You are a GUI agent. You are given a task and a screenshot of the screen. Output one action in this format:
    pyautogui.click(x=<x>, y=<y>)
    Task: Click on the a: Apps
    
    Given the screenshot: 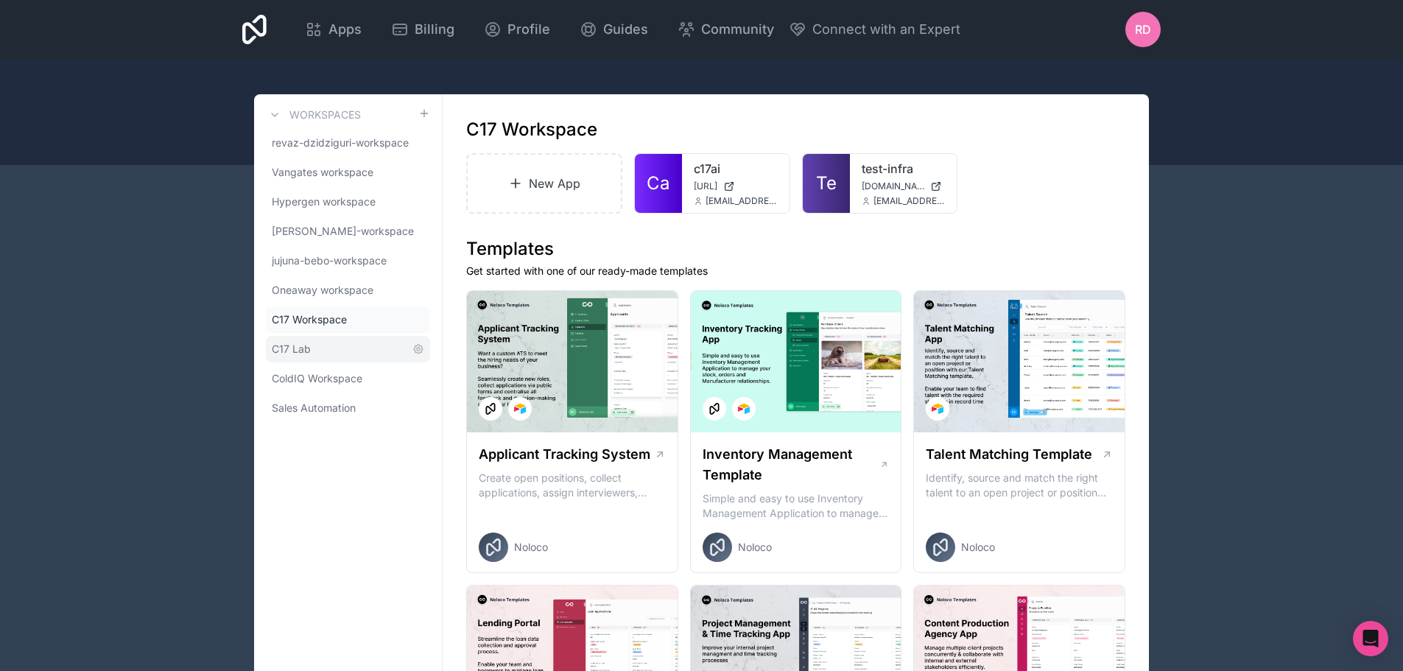 What is the action you would take?
    pyautogui.click(x=333, y=29)
    